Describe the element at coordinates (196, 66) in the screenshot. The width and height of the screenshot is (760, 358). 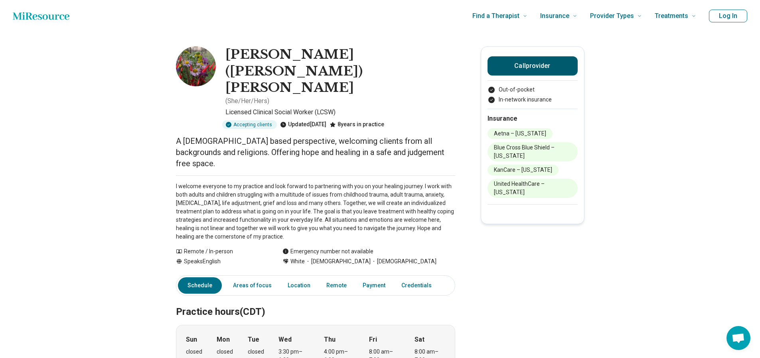
I see `img: Rebecca Clark, Licensed Clinical Social Worker (LCSW)` at that location.